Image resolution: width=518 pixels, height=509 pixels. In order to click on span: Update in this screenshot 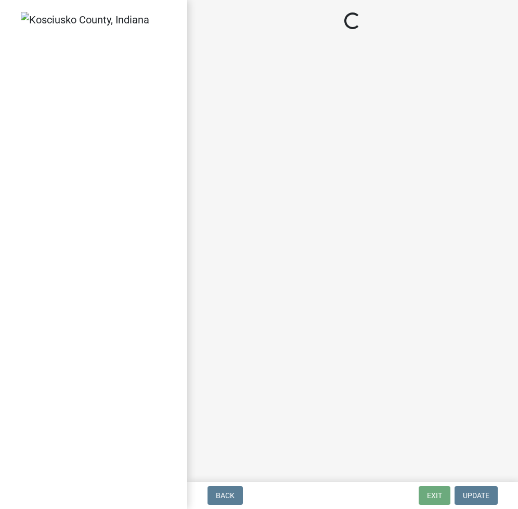, I will do `click(476, 496)`.